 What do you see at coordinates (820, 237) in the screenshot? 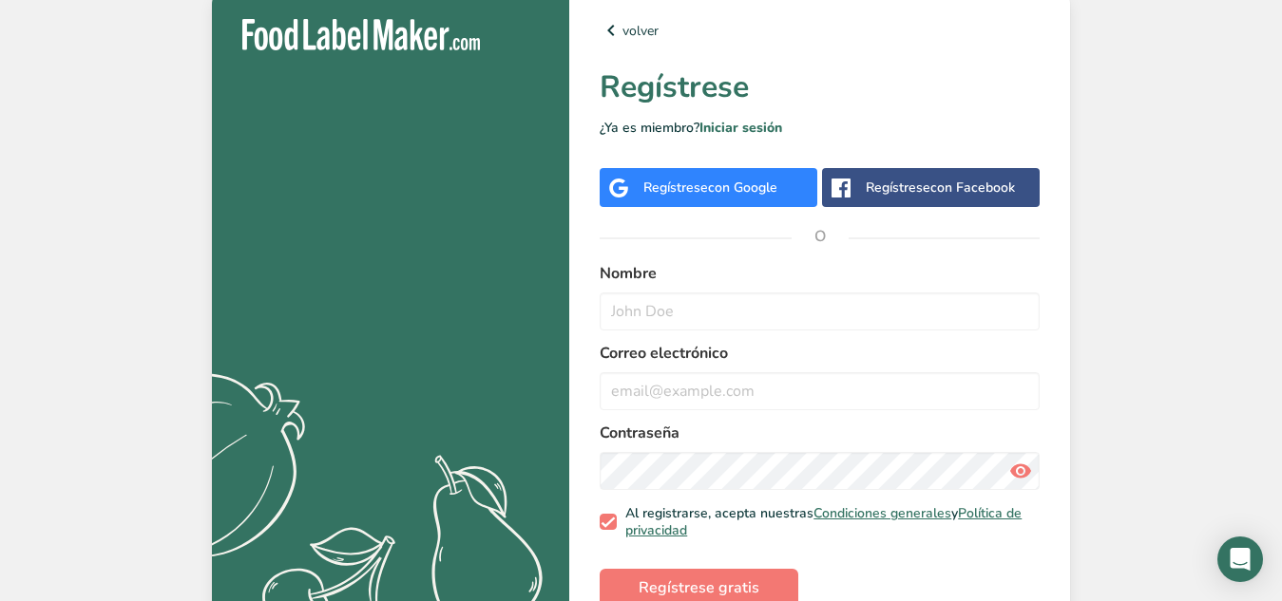
I see `span: O` at bounding box center [820, 237].